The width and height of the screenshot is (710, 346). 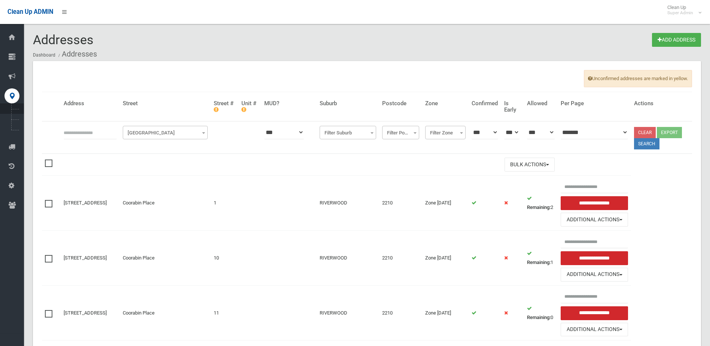 I want to click on h4: Zone, so click(x=445, y=103).